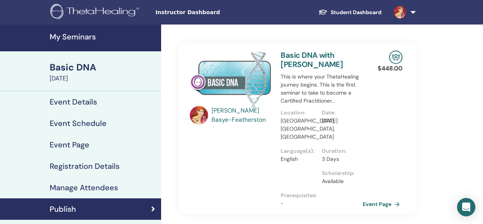 Image resolution: width=483 pixels, height=224 pixels. What do you see at coordinates (340, 159) in the screenshot?
I see `p: 3 Days` at bounding box center [340, 159].